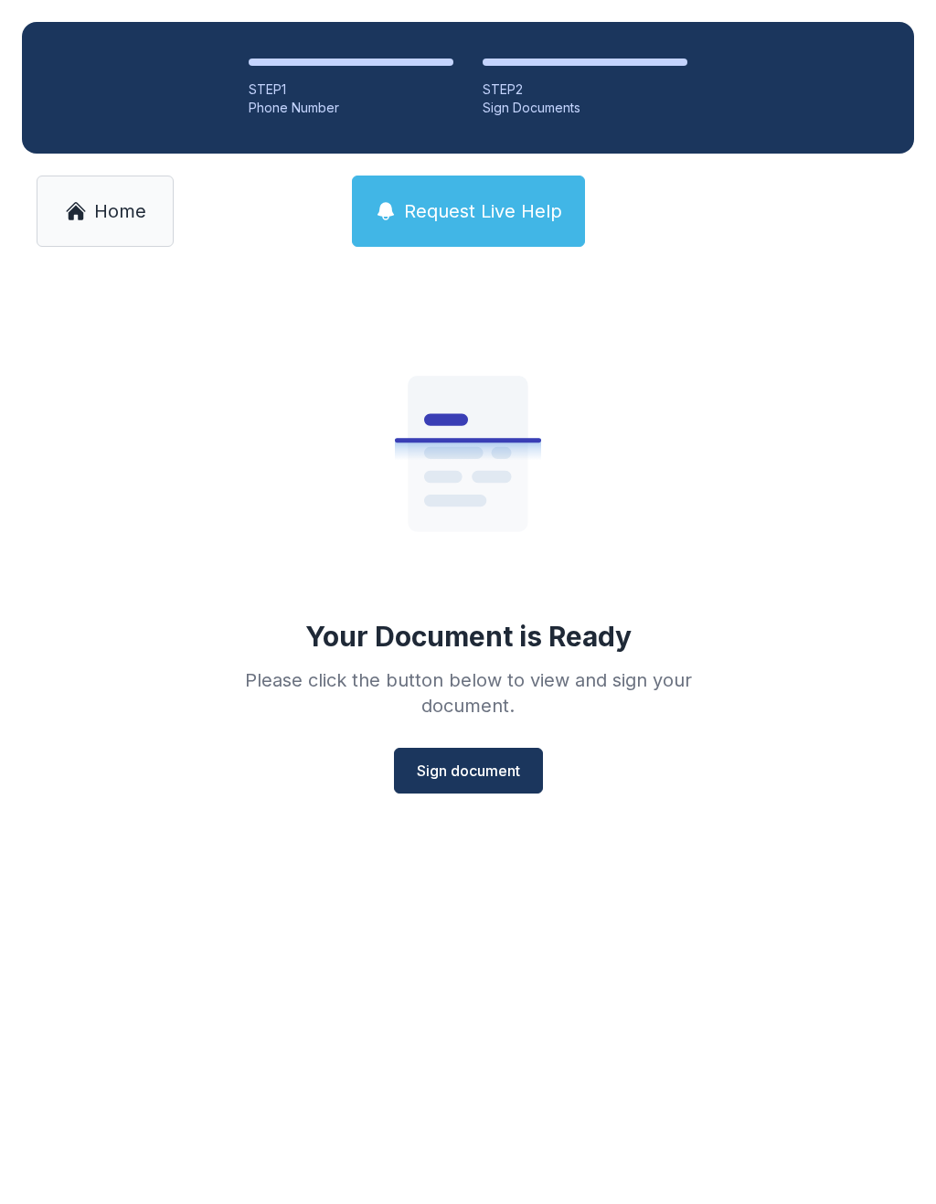 The height and width of the screenshot is (1204, 936). I want to click on div: STEP 1, so click(351, 90).